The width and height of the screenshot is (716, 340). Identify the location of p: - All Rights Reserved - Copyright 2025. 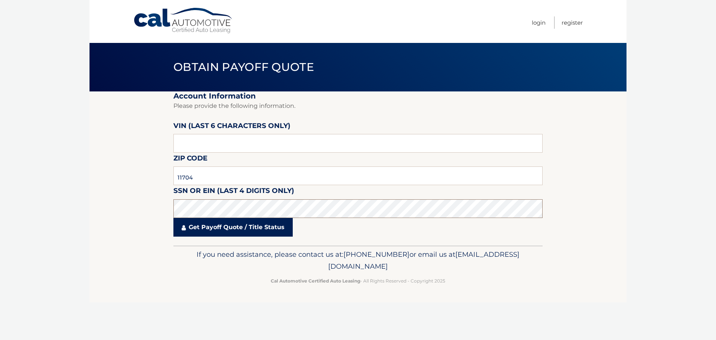
(358, 280).